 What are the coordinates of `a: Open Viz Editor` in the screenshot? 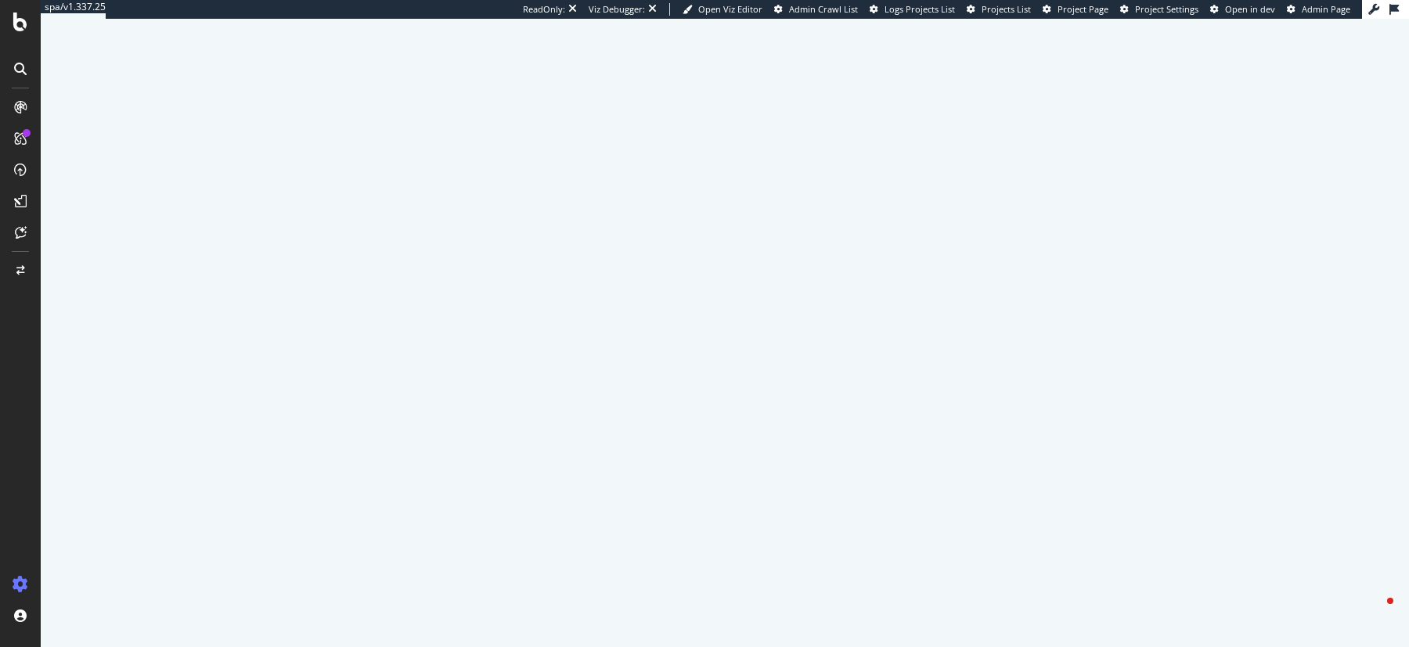 It's located at (723, 9).